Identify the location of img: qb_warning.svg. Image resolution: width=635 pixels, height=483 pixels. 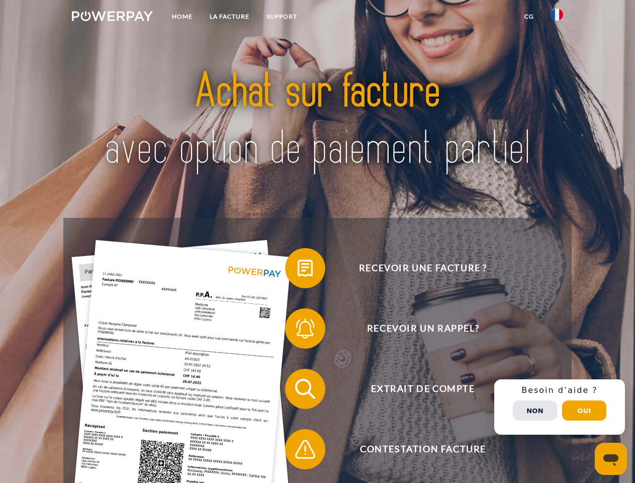
(305, 449).